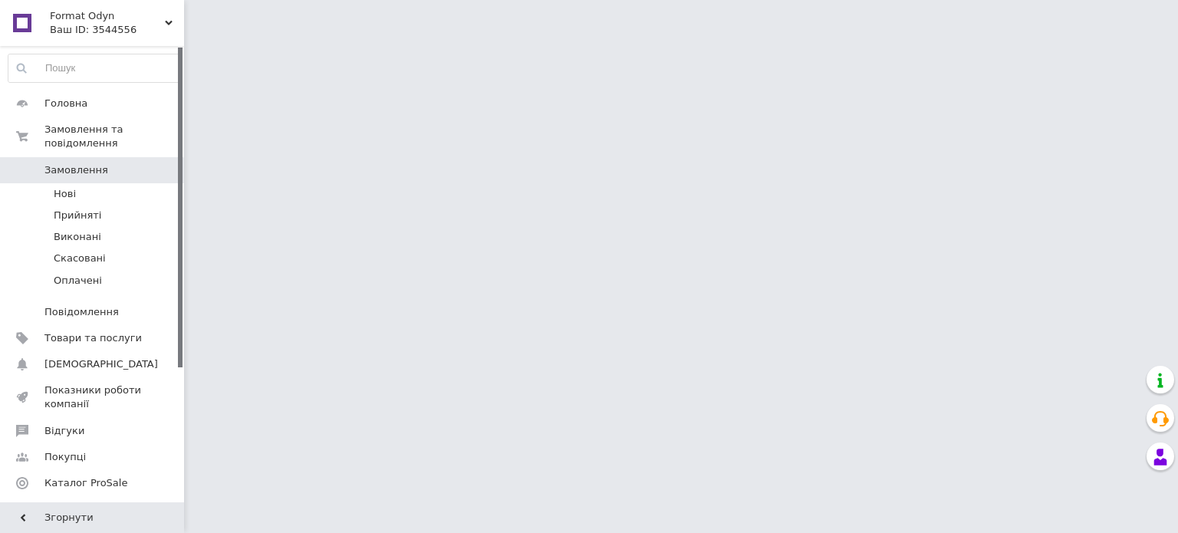 This screenshot has height=533, width=1178. I want to click on span: Каталог ProSale, so click(86, 483).